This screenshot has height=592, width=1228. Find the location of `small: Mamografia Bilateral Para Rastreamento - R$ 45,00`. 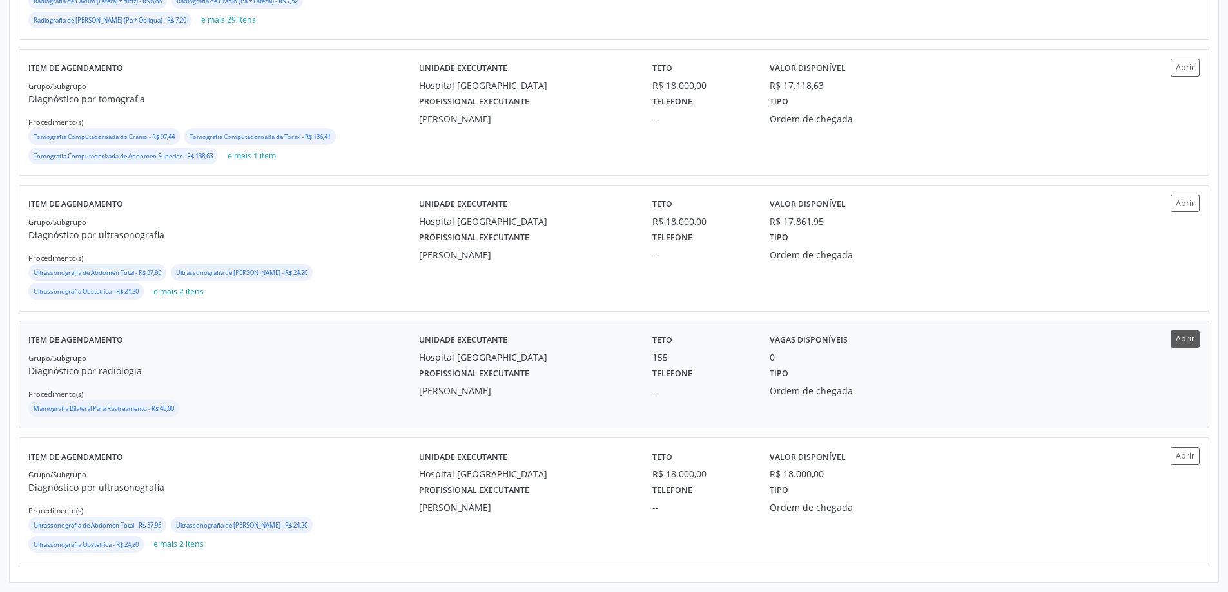

small: Mamografia Bilateral Para Rastreamento - R$ 45,00 is located at coordinates (104, 409).